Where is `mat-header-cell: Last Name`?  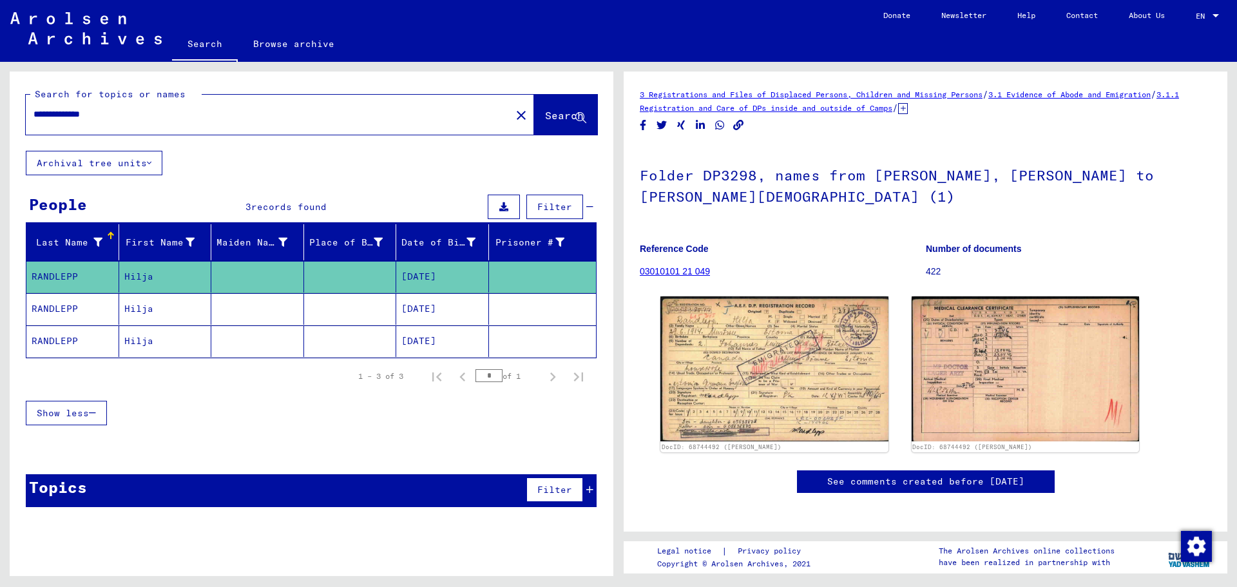
mat-header-cell: Last Name is located at coordinates (73, 242).